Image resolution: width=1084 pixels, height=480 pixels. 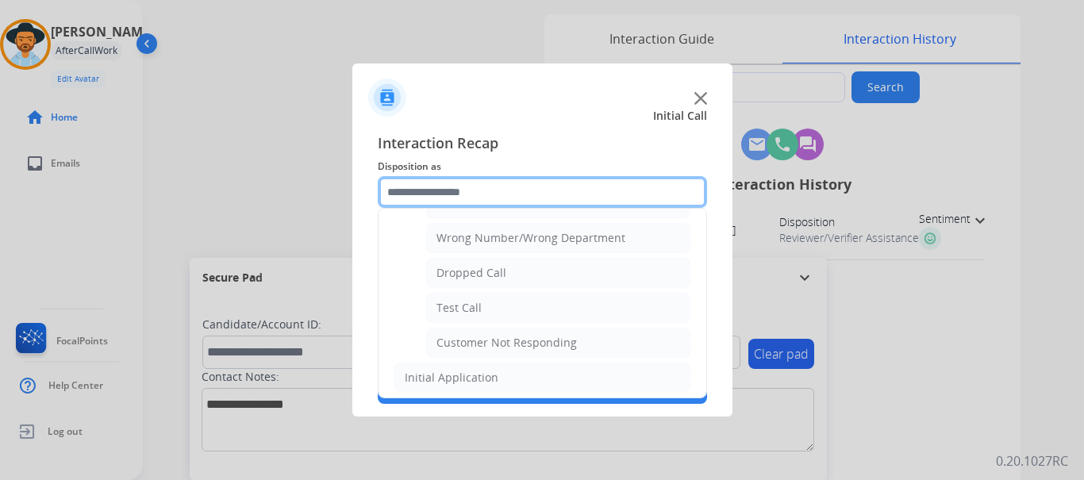 I want to click on span: Disposition as, so click(x=542, y=167).